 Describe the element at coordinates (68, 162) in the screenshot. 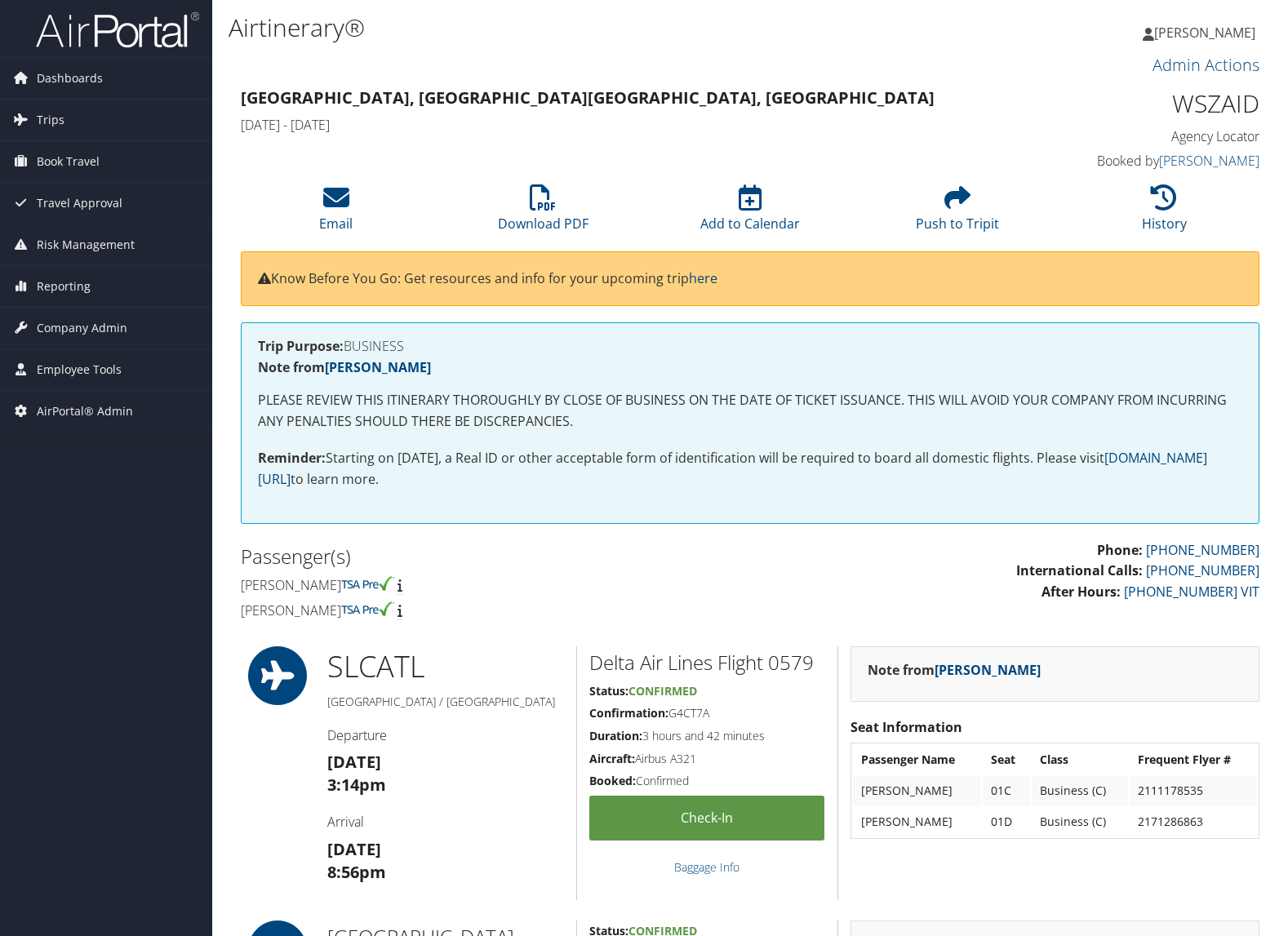

I see `span: Book Travel` at that location.